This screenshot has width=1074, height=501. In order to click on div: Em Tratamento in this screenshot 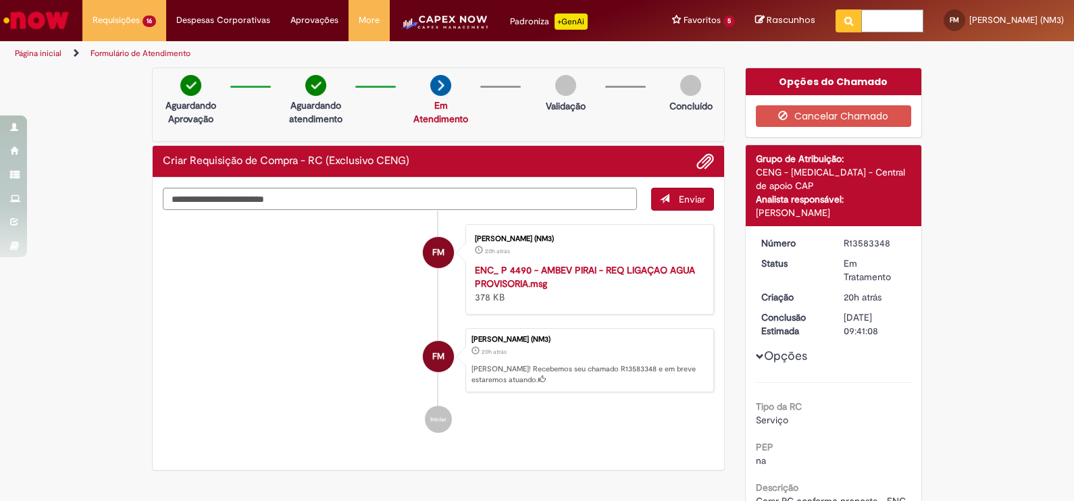, I will do `click(875, 270)`.